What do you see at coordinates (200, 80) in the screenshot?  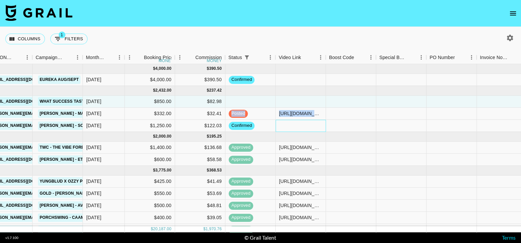 I see `div: $390.50` at bounding box center [200, 80].